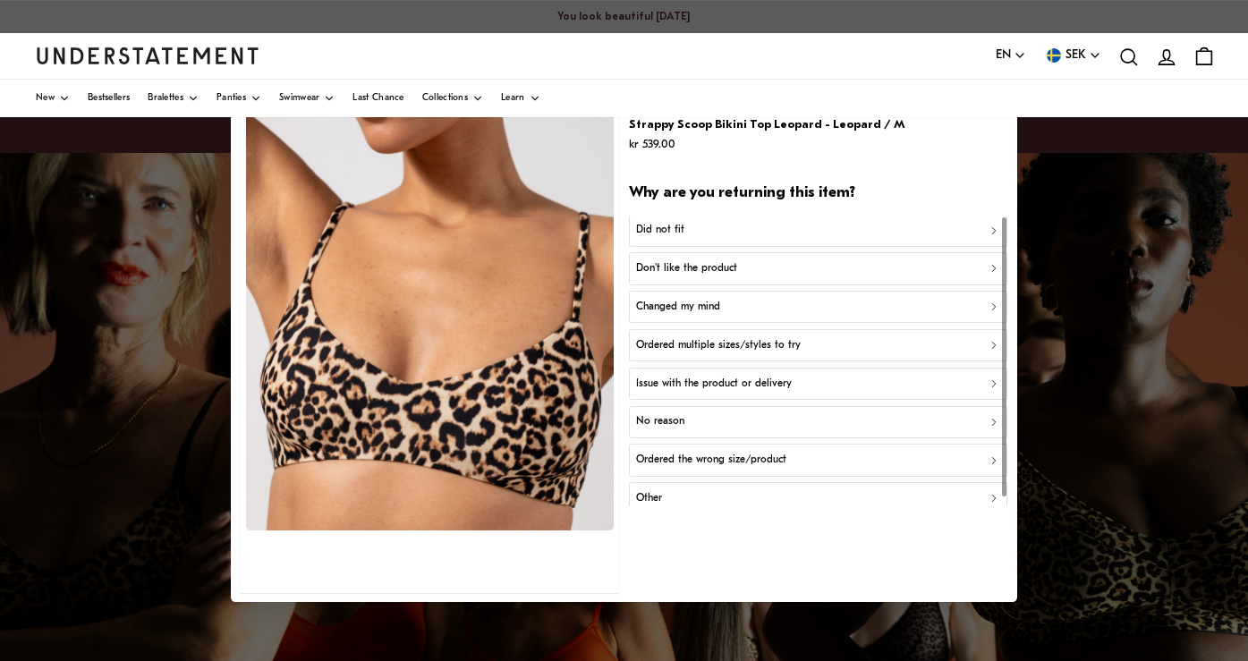 The height and width of the screenshot is (661, 1248). I want to click on a: Learn, so click(520, 98).